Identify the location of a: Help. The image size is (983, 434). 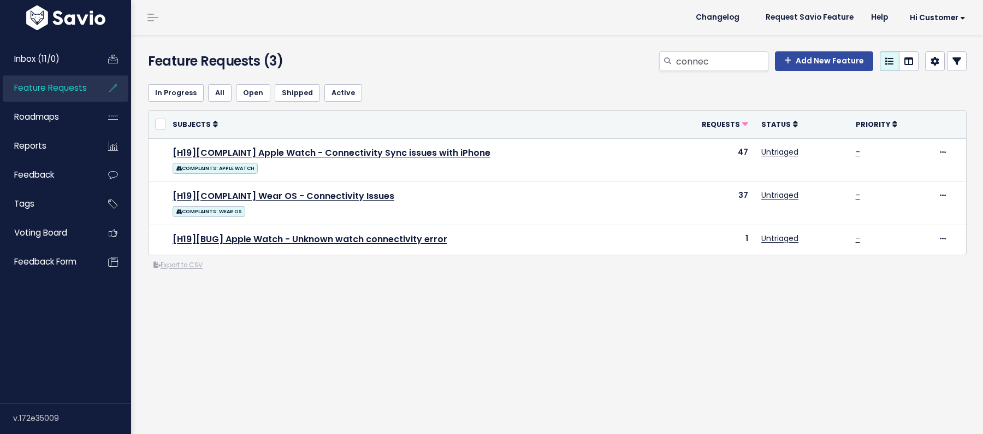
(879, 17).